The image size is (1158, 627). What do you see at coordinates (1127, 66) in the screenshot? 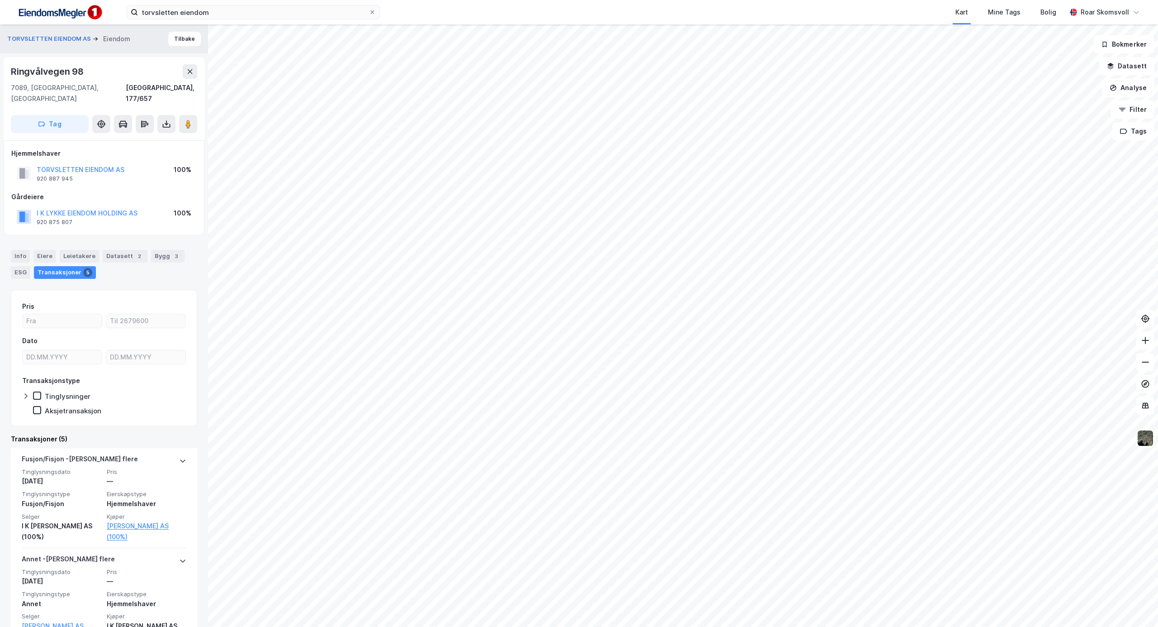
I see `button: Datasett` at bounding box center [1127, 66].